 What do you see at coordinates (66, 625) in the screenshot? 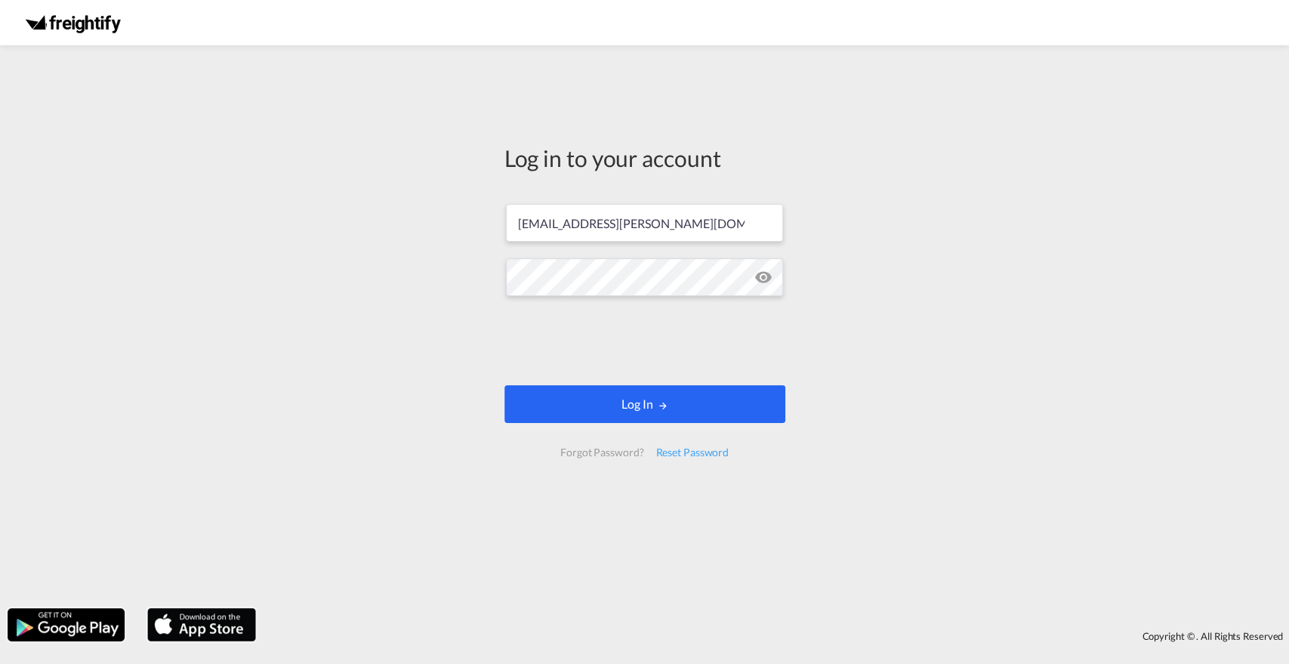
I see `img: google.png` at bounding box center [66, 625].